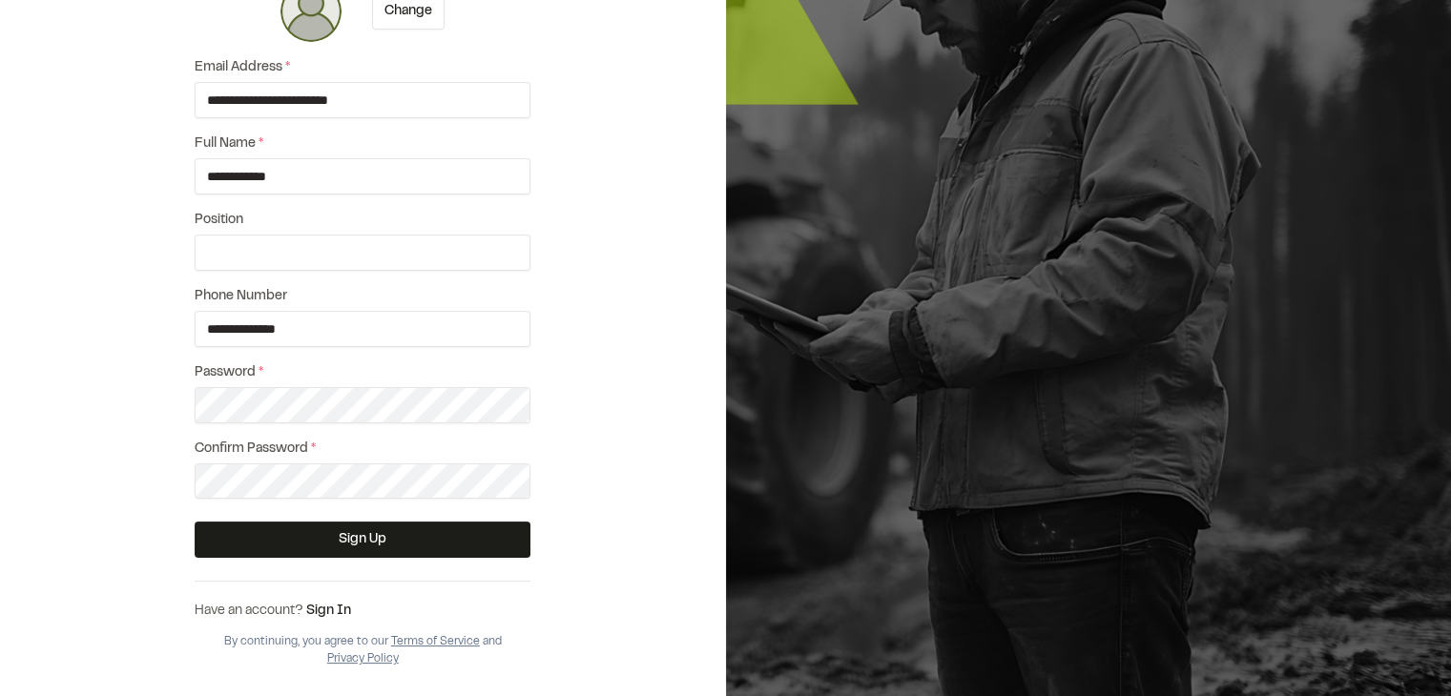  What do you see at coordinates (435, 642) in the screenshot?
I see `button: Terms of Service` at bounding box center [435, 642].